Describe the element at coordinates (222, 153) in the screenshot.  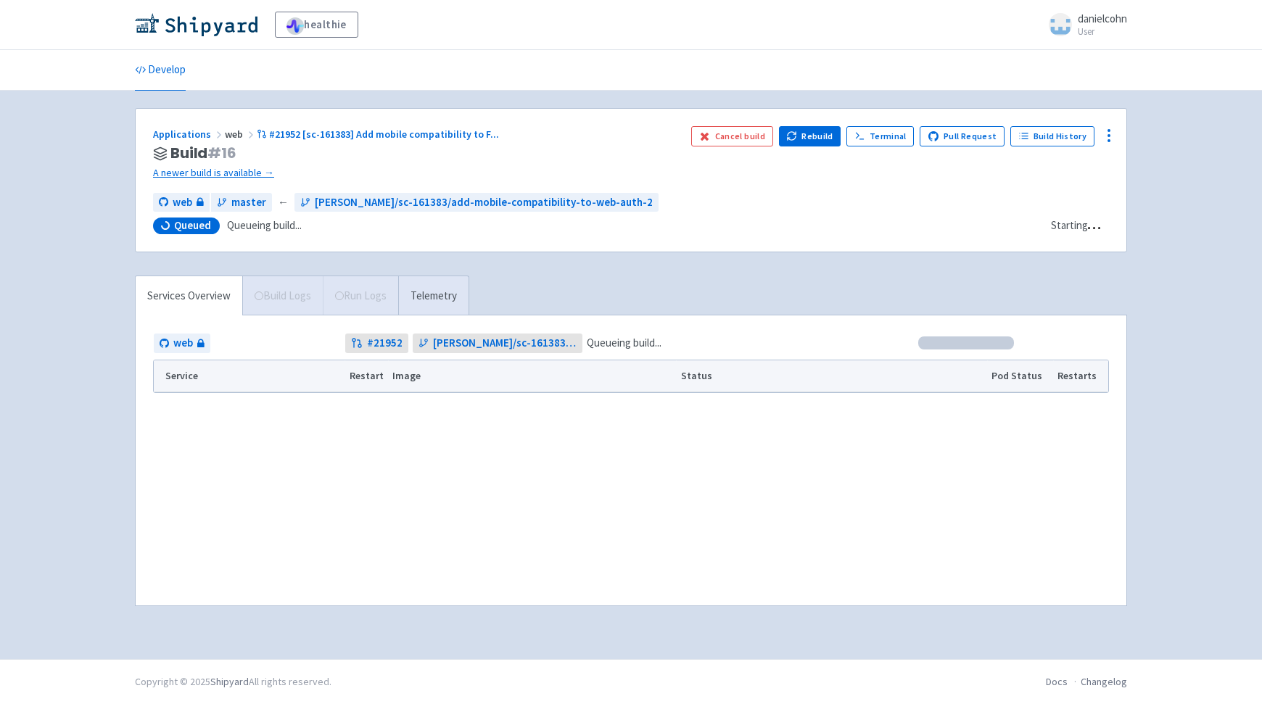
I see `span: # 16` at that location.